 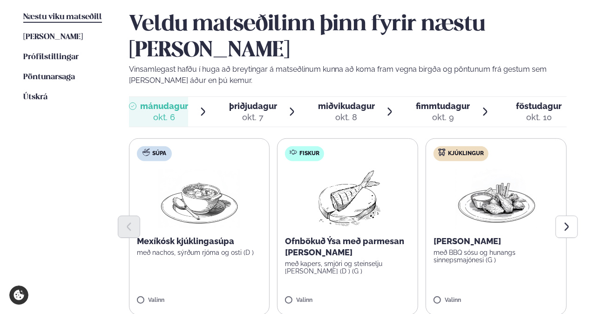 I want to click on a: Cookie settings, so click(x=19, y=295).